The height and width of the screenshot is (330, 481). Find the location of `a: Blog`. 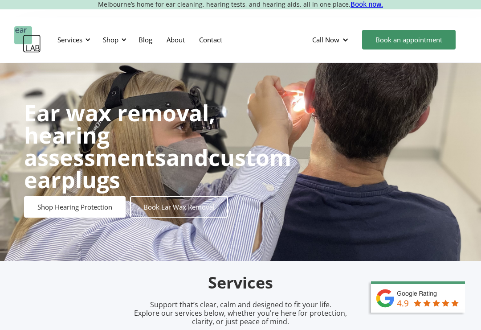

a: Blog is located at coordinates (145, 40).